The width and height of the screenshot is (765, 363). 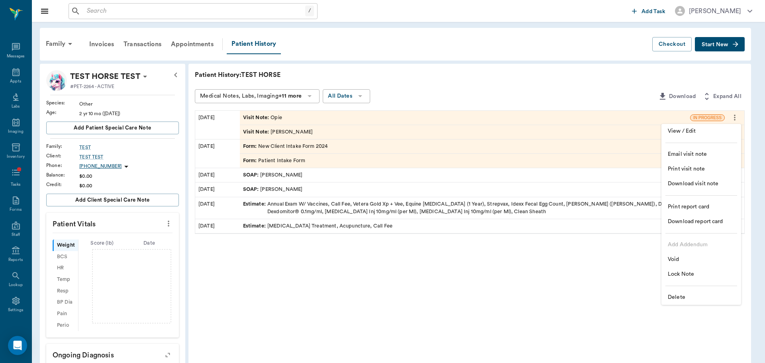 What do you see at coordinates (701, 297) in the screenshot?
I see `span: Delete` at bounding box center [701, 297].